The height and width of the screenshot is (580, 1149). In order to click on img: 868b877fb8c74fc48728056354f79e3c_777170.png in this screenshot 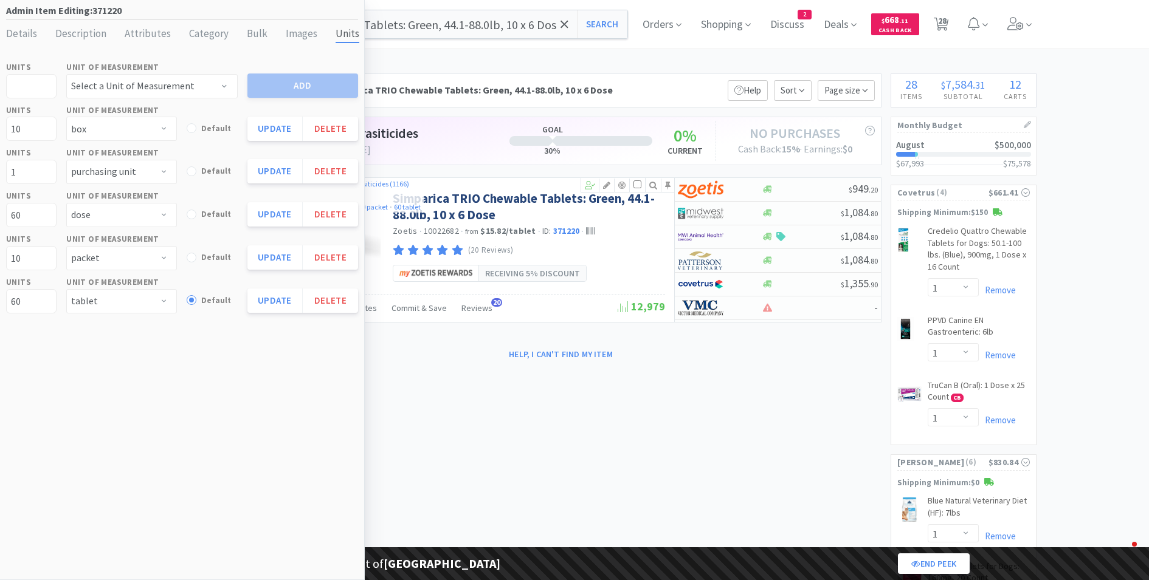, I will do `click(903, 240)`.